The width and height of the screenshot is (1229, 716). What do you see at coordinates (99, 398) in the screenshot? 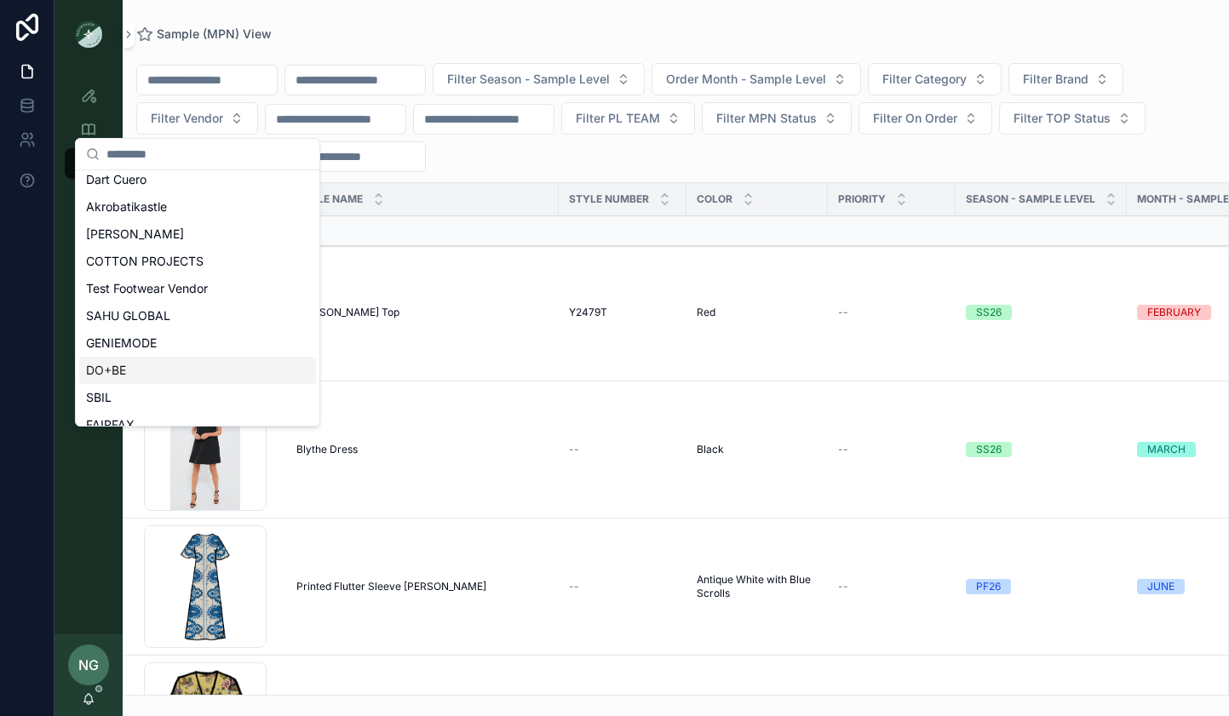
I see `span: SBIL` at bounding box center [99, 398].